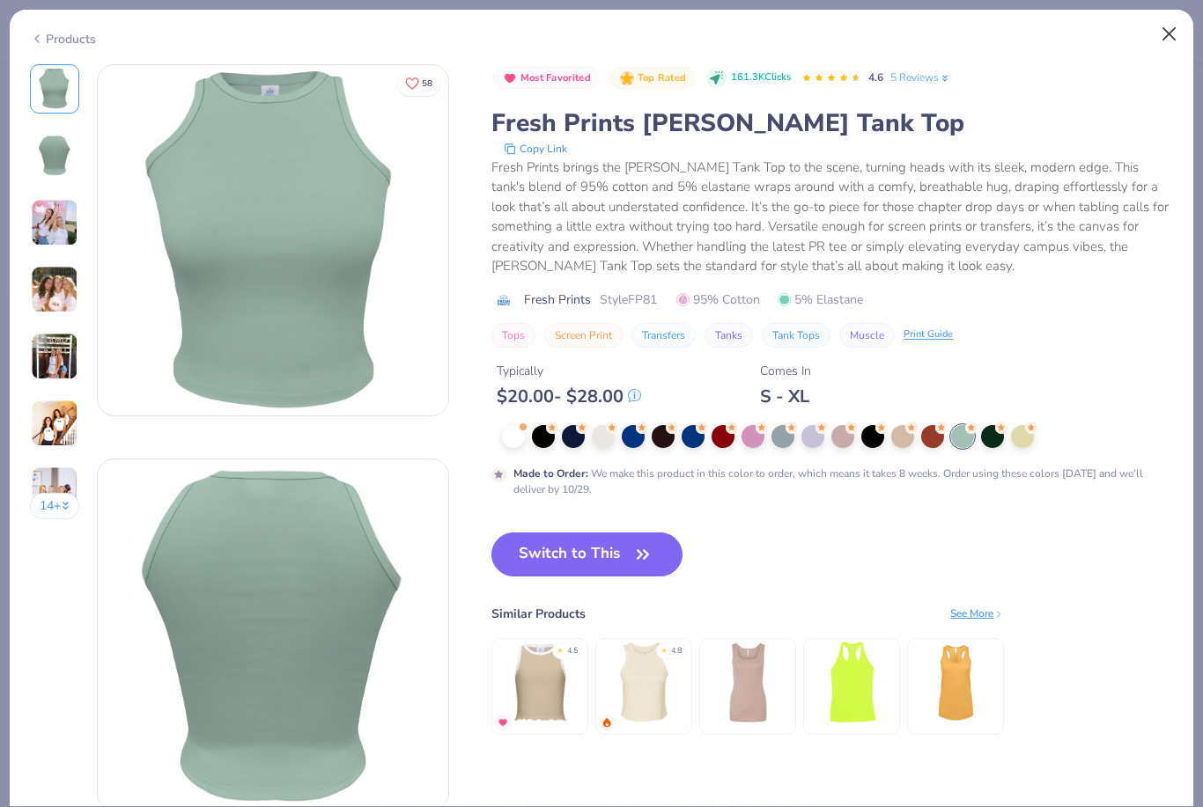  Describe the element at coordinates (513, 335) in the screenshot. I see `button: Tops` at that location.